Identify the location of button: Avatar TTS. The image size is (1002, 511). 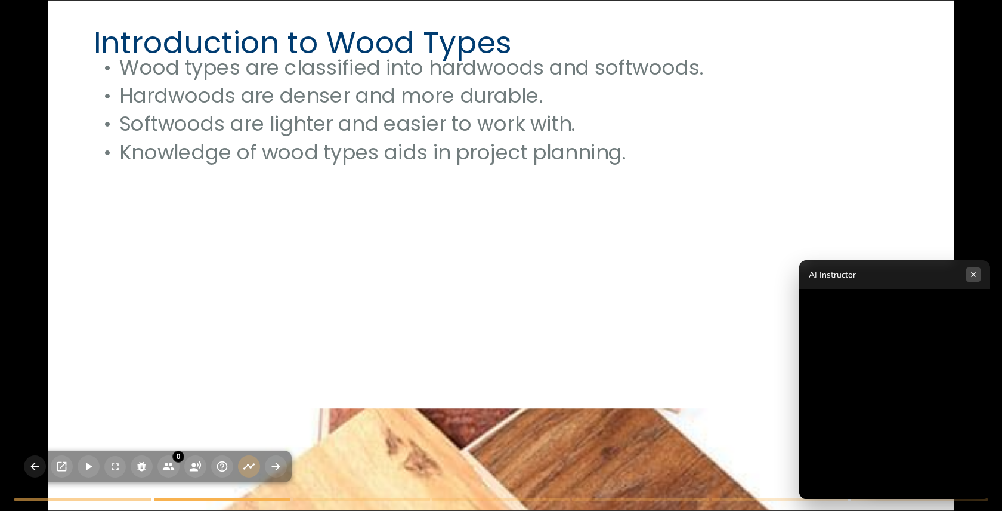
(195, 466).